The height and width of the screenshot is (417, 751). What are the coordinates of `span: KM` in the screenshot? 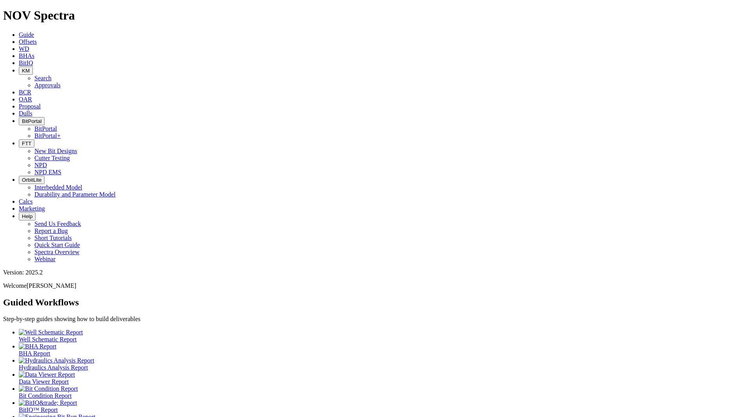 It's located at (26, 70).